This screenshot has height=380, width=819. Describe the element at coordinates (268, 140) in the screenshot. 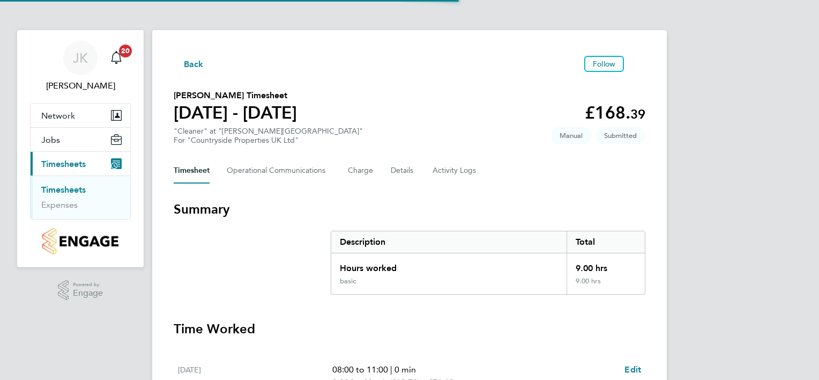

I see `div: For "Countryside Properties UK Ltd"` at that location.